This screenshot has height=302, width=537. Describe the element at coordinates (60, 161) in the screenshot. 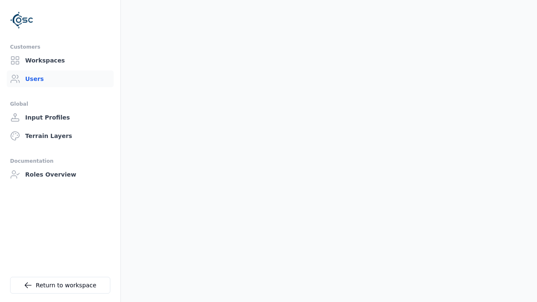

I see `div: Documentation` at that location.